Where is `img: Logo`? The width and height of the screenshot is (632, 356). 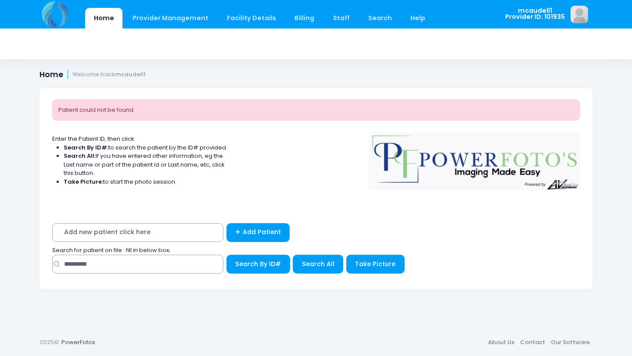
img: Logo is located at coordinates (474, 159).